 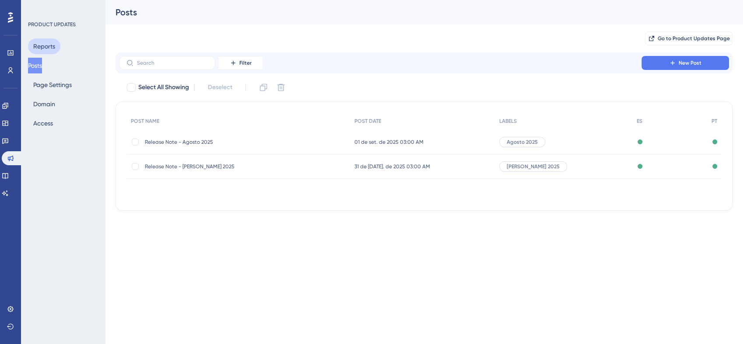 I want to click on span: LABELS, so click(x=508, y=121).